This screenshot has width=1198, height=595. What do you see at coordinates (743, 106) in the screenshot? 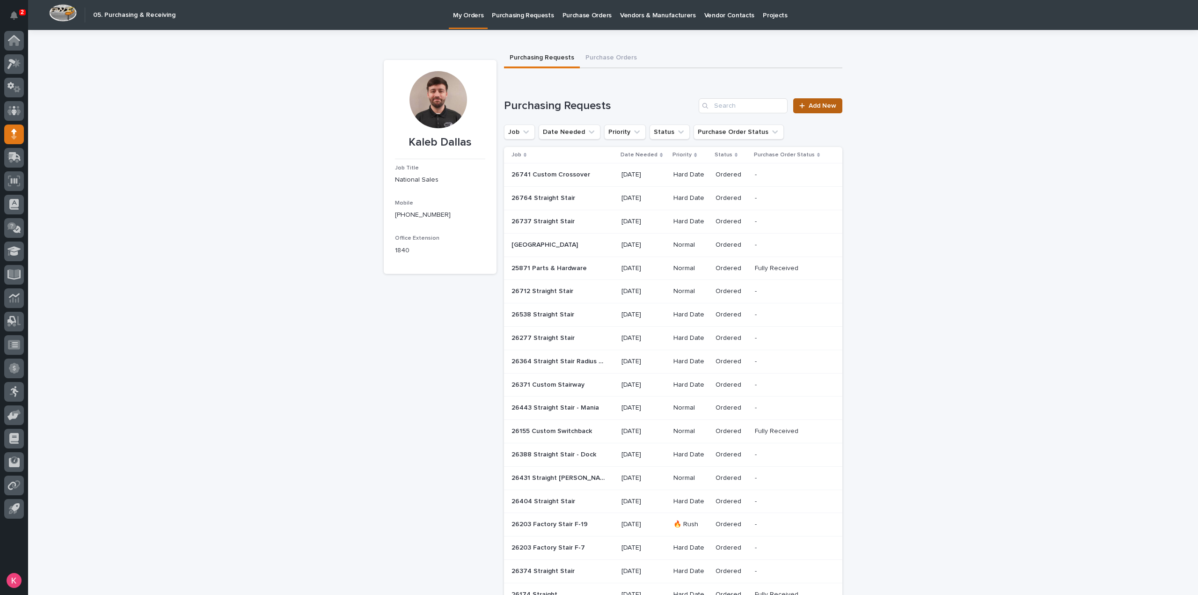
I see `div: Search` at bounding box center [743, 106].